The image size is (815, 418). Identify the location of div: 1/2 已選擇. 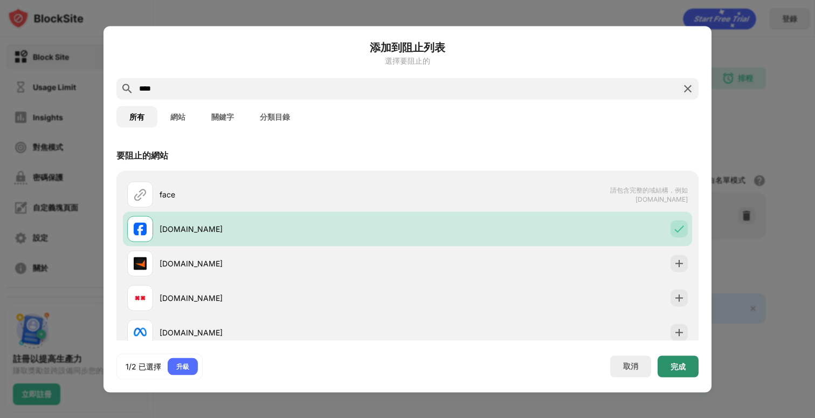
(143, 366).